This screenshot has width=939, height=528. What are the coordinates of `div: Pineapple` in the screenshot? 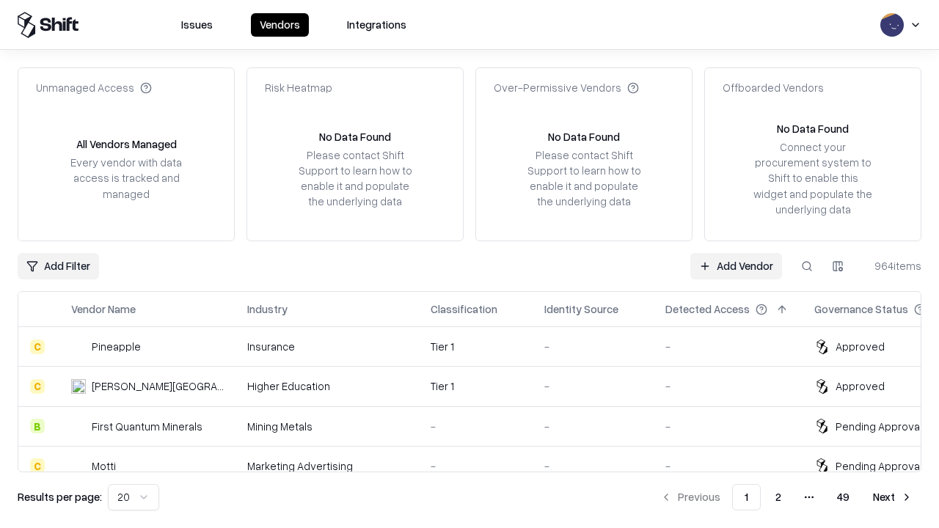 It's located at (116, 346).